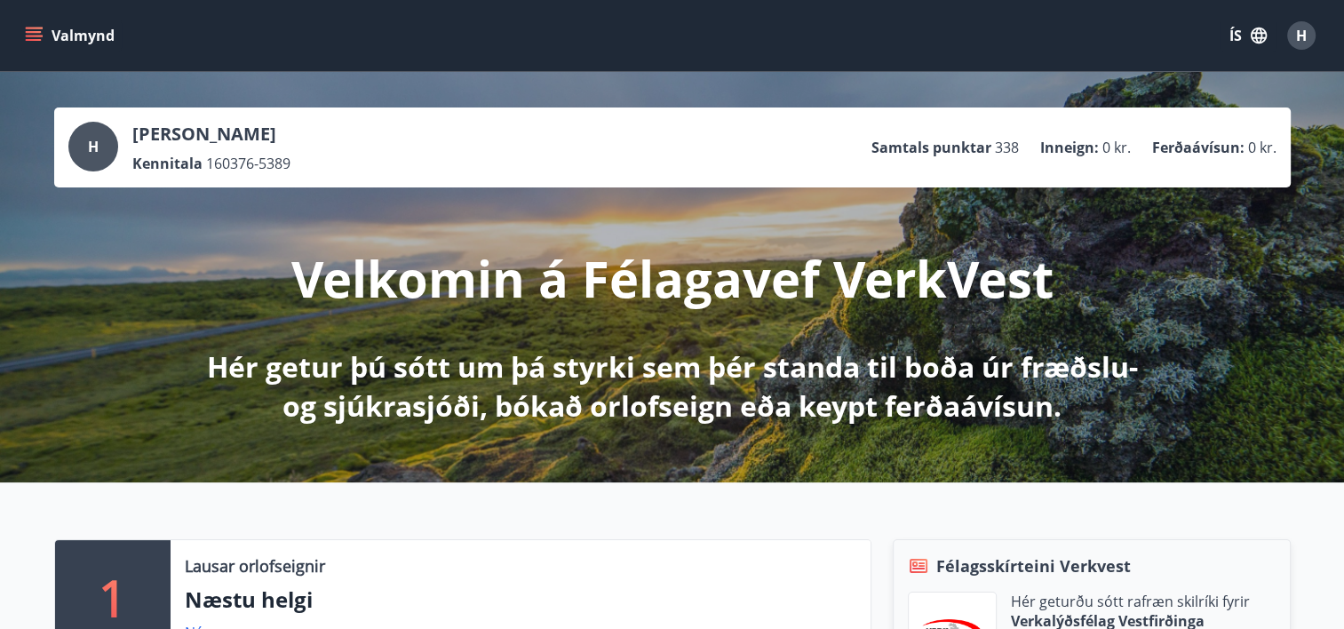 The height and width of the screenshot is (629, 1344). I want to click on button: H, so click(1301, 36).